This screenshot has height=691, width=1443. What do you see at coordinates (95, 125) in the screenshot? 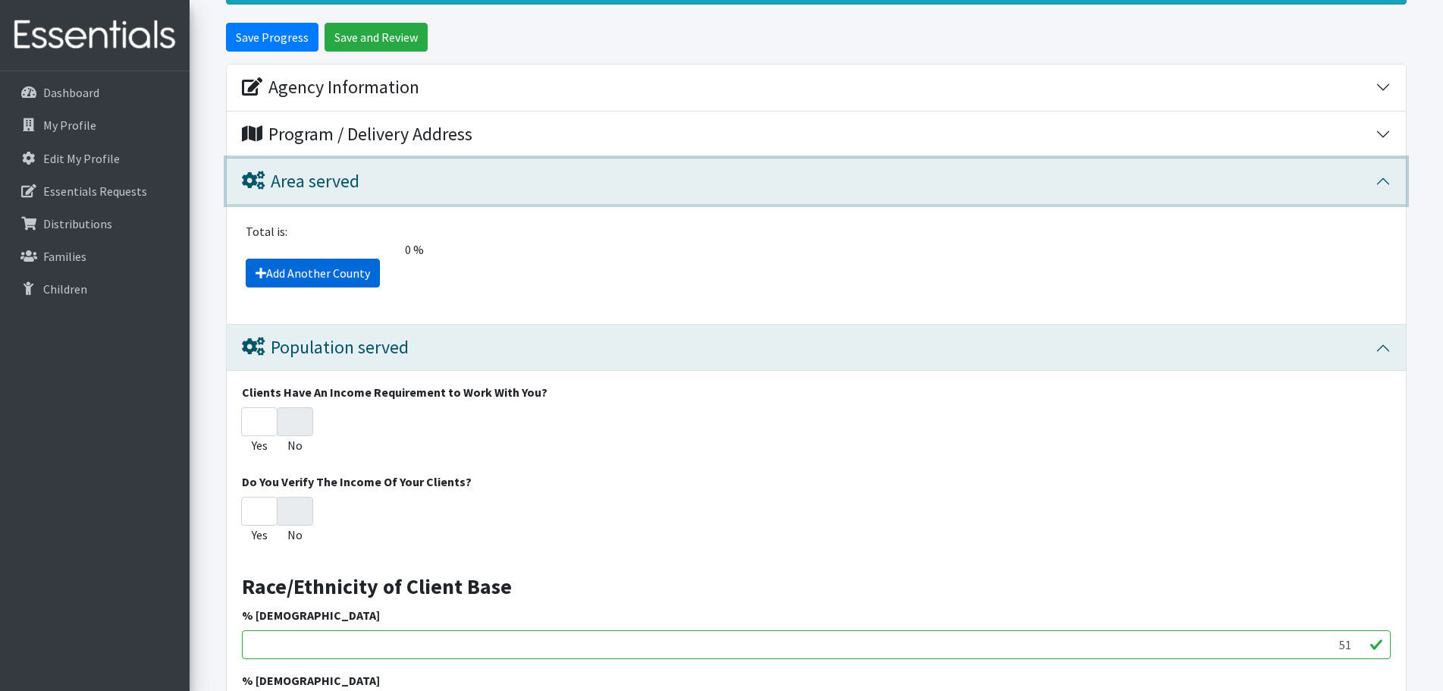
I see `a: My Profile` at bounding box center [95, 125].